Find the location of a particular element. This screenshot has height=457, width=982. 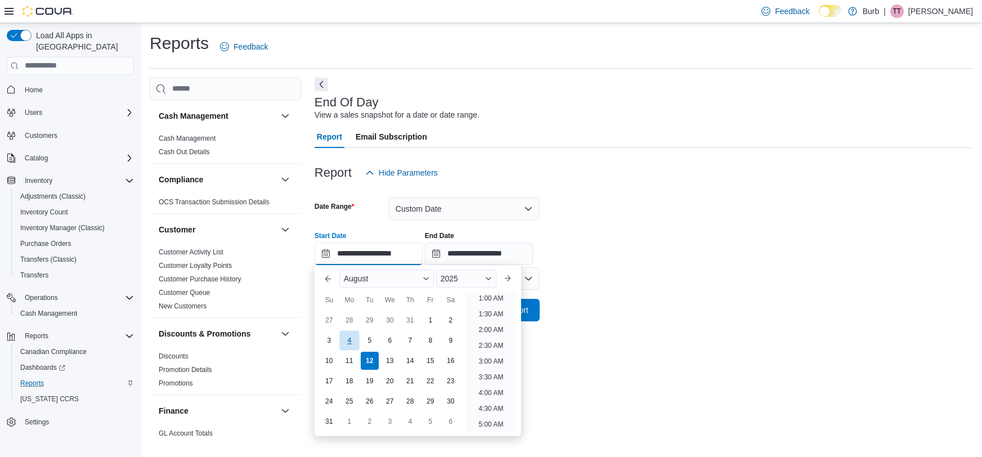

div: day-11 is located at coordinates (350, 361).